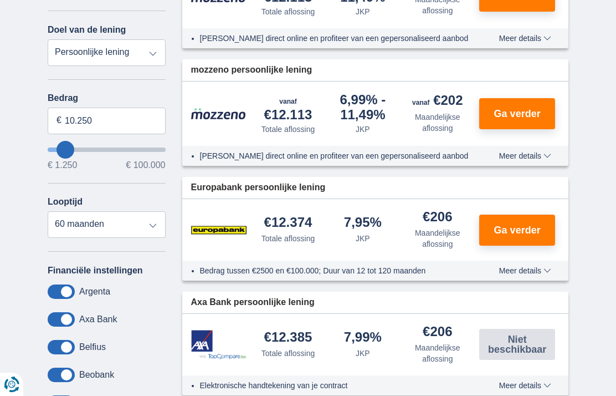 The height and width of the screenshot is (396, 616). I want to click on img: product.pl.alt Europabank, so click(219, 230).